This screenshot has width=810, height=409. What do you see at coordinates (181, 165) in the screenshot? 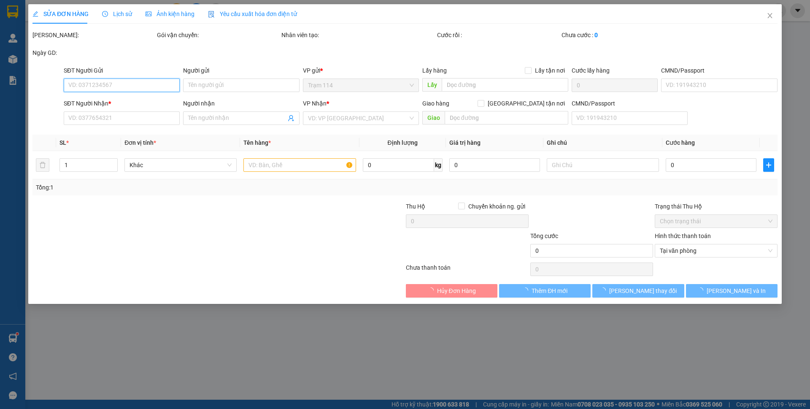
I see `span: Khác` at bounding box center [181, 165].